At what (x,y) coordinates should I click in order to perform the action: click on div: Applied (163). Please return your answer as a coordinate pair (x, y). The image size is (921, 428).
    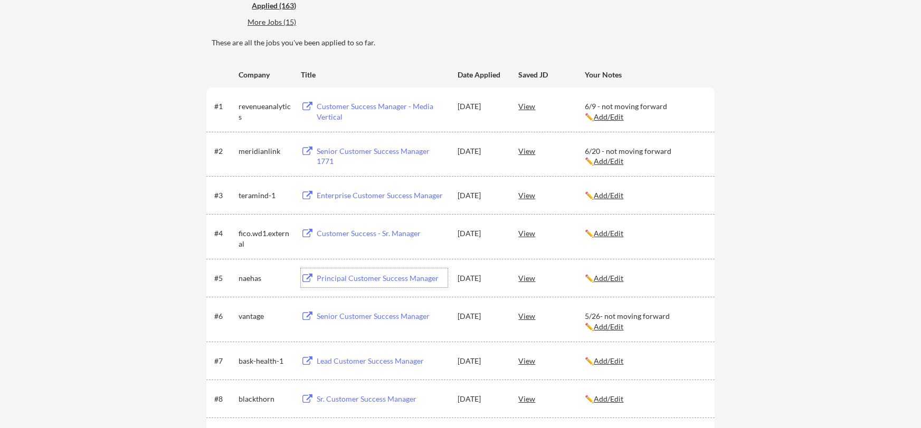
    Looking at the image, I should click on (286, 6).